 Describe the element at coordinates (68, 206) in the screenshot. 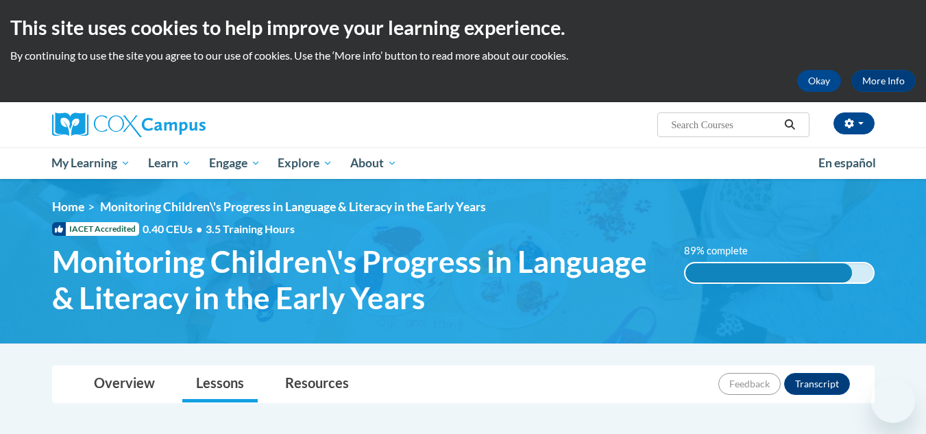

I see `a: Home` at that location.